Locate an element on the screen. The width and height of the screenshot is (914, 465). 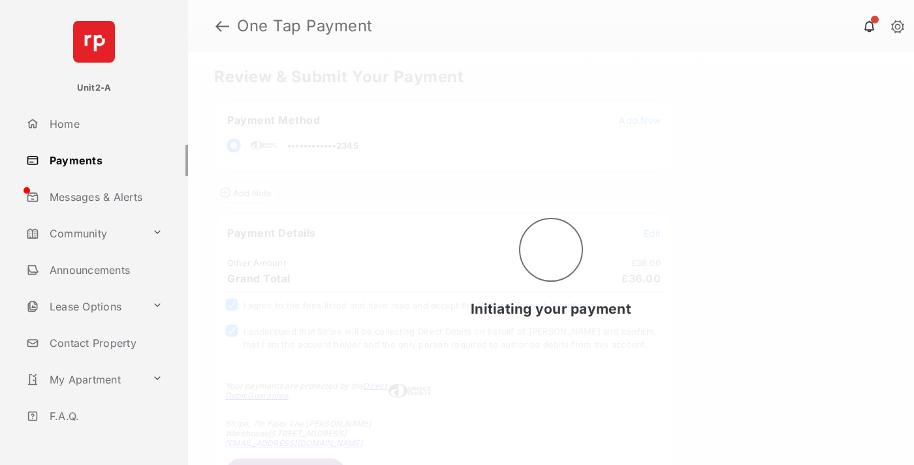
a: Lease Options is located at coordinates (84, 307).